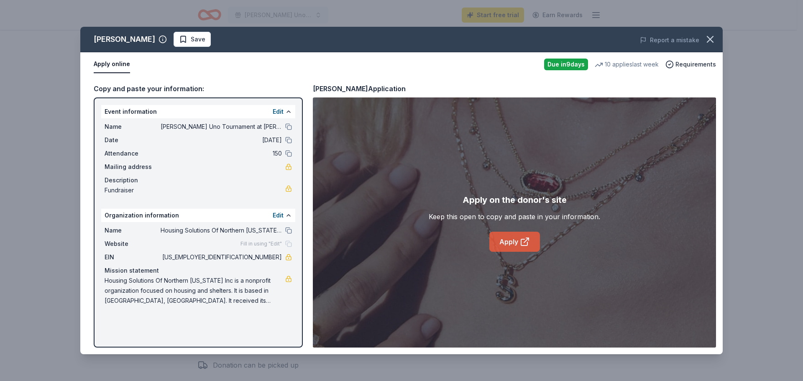 The height and width of the screenshot is (381, 803). Describe the element at coordinates (514, 217) in the screenshot. I see `div: Keep this open to copy and paste in your information.` at that location.